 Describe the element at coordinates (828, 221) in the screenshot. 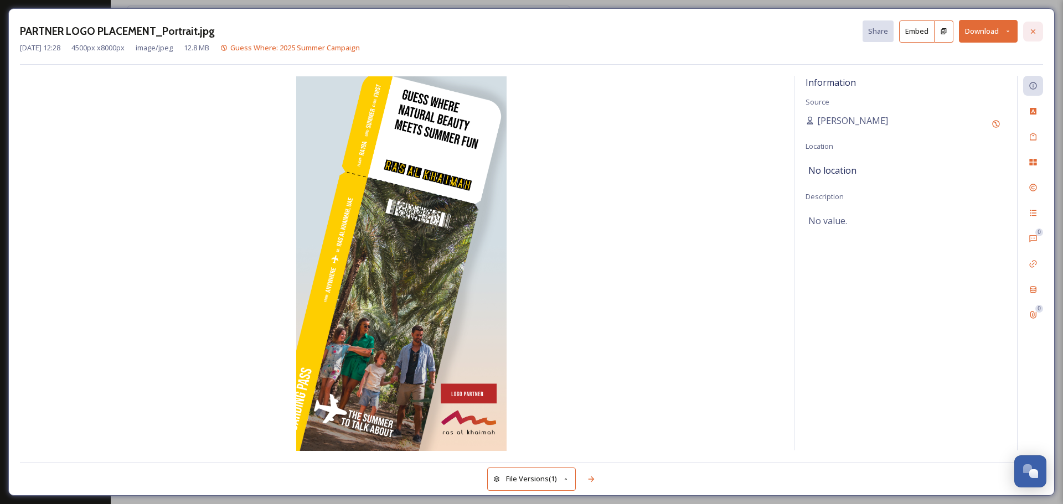

I see `span: No value.` at that location.